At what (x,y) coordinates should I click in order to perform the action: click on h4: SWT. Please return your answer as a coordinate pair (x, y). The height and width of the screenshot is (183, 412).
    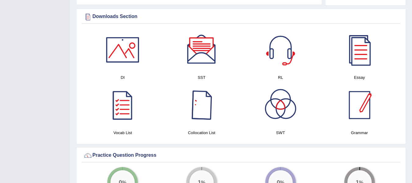
    Looking at the image, I should click on (281, 132).